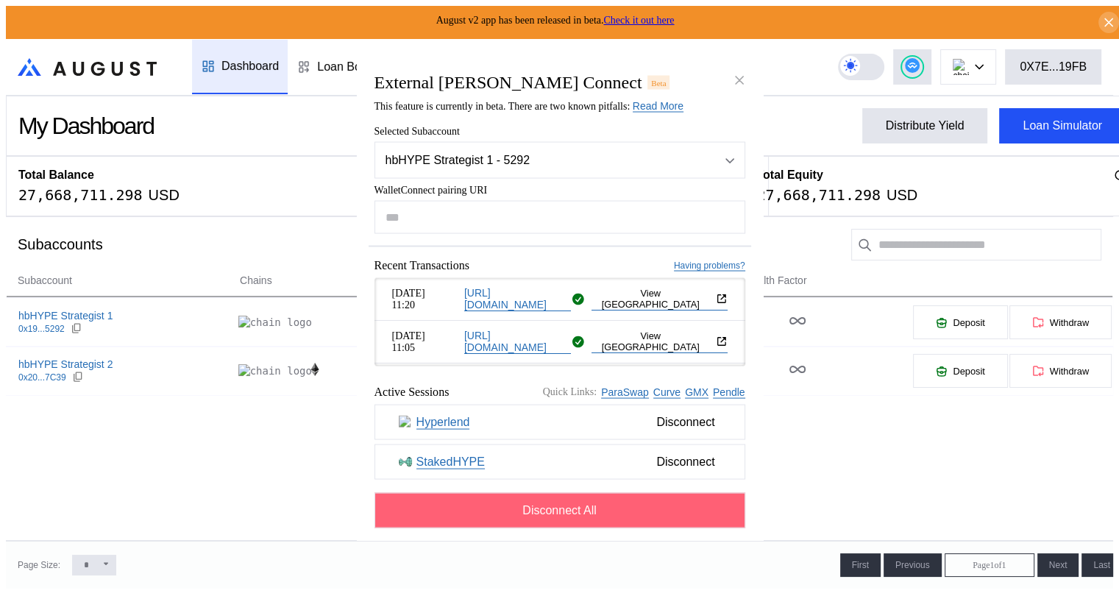 The width and height of the screenshot is (1119, 596). I want to click on div: Beta, so click(658, 82).